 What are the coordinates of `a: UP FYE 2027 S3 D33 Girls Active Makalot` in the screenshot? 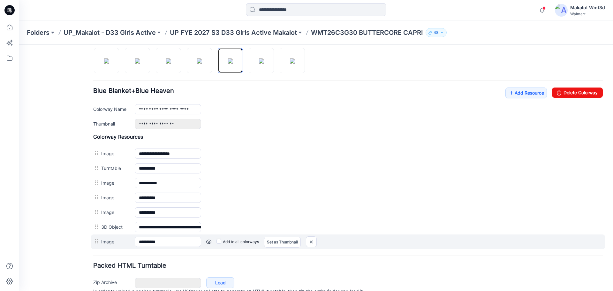 It's located at (233, 33).